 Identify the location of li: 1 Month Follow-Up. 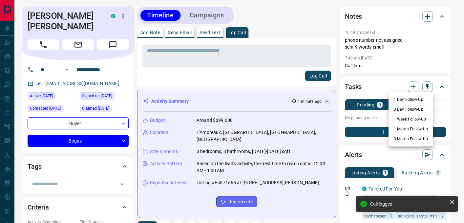
(411, 129).